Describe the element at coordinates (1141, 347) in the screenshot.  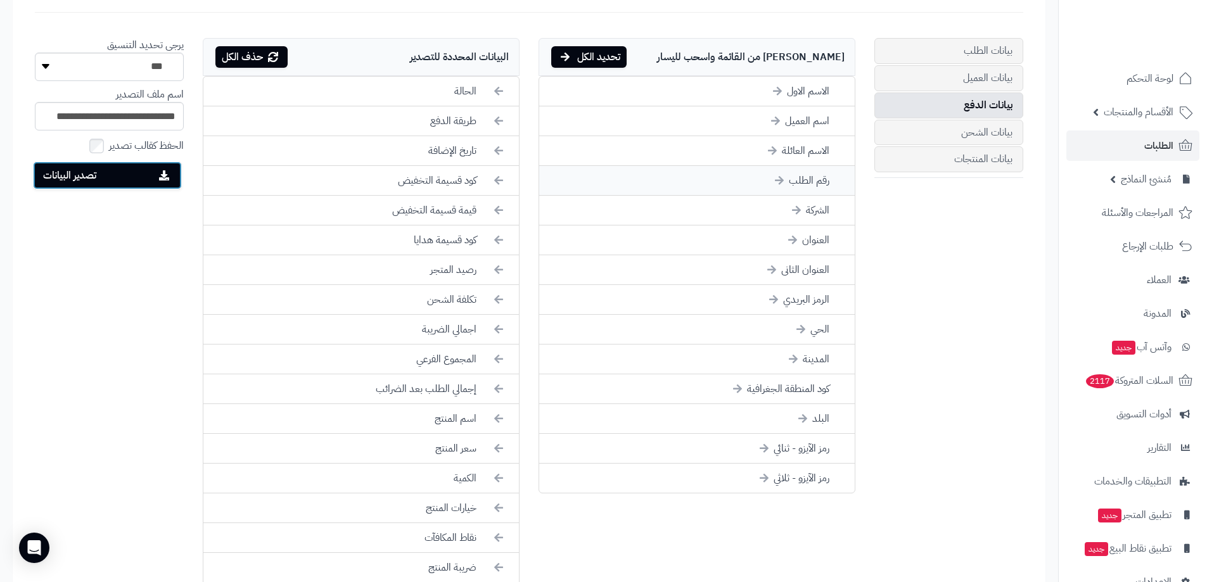
I see `span: وآتس آب` at that location.